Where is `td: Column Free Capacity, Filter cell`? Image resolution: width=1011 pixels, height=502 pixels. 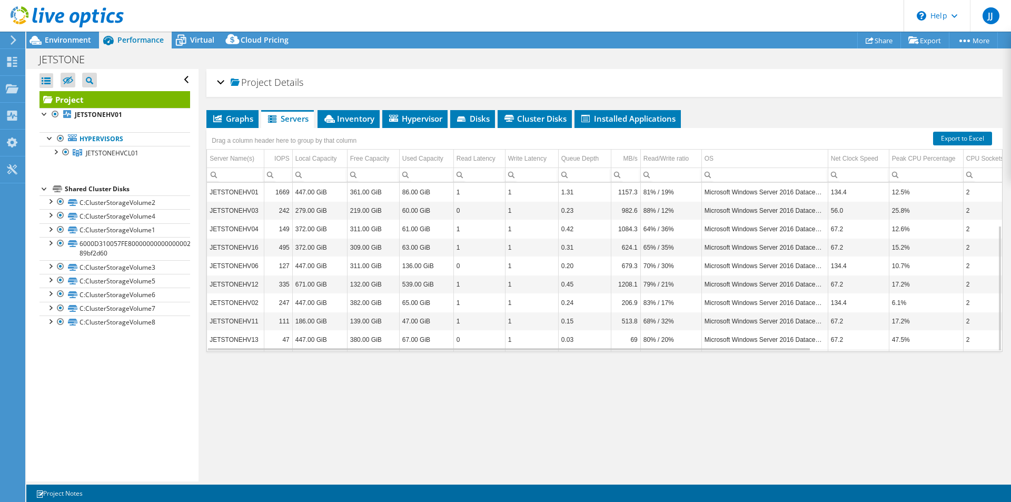
td: Column Free Capacity, Filter cell is located at coordinates (373, 174).